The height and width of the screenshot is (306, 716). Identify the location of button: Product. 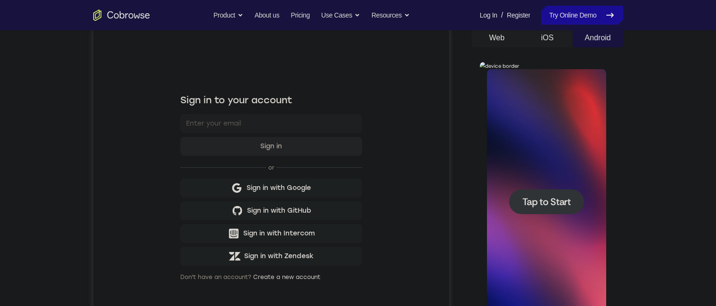
(228, 15).